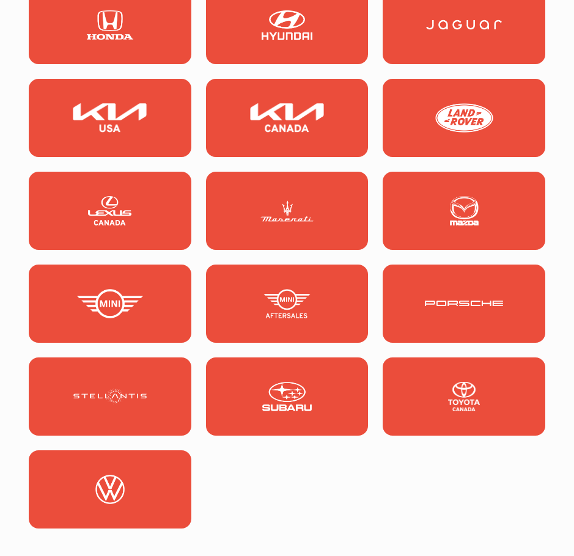 The width and height of the screenshot is (574, 556). I want to click on img: Mini, so click(110, 304).